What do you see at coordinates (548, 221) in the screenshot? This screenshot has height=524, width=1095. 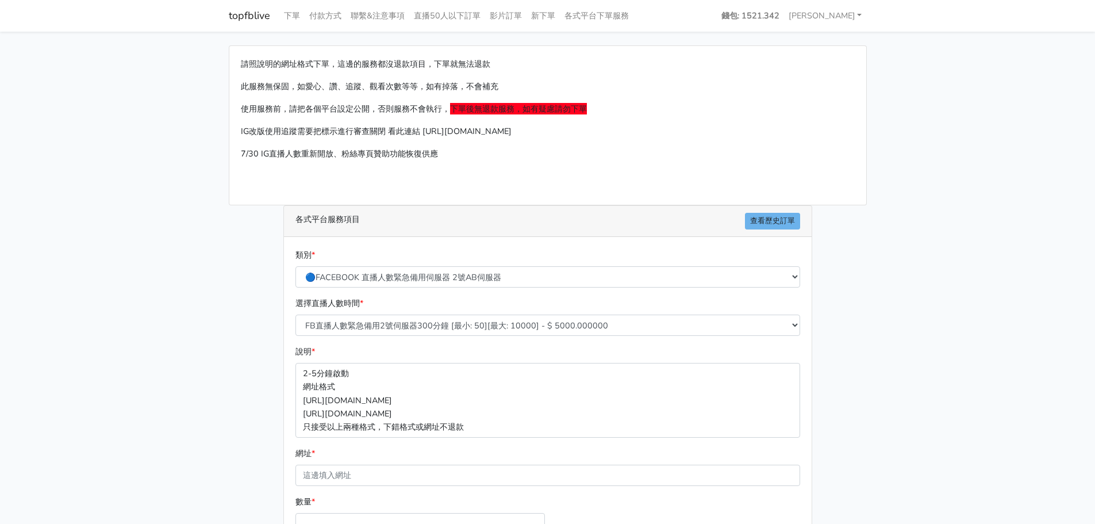 I see `div: 各式平台服務項目` at bounding box center [548, 221].